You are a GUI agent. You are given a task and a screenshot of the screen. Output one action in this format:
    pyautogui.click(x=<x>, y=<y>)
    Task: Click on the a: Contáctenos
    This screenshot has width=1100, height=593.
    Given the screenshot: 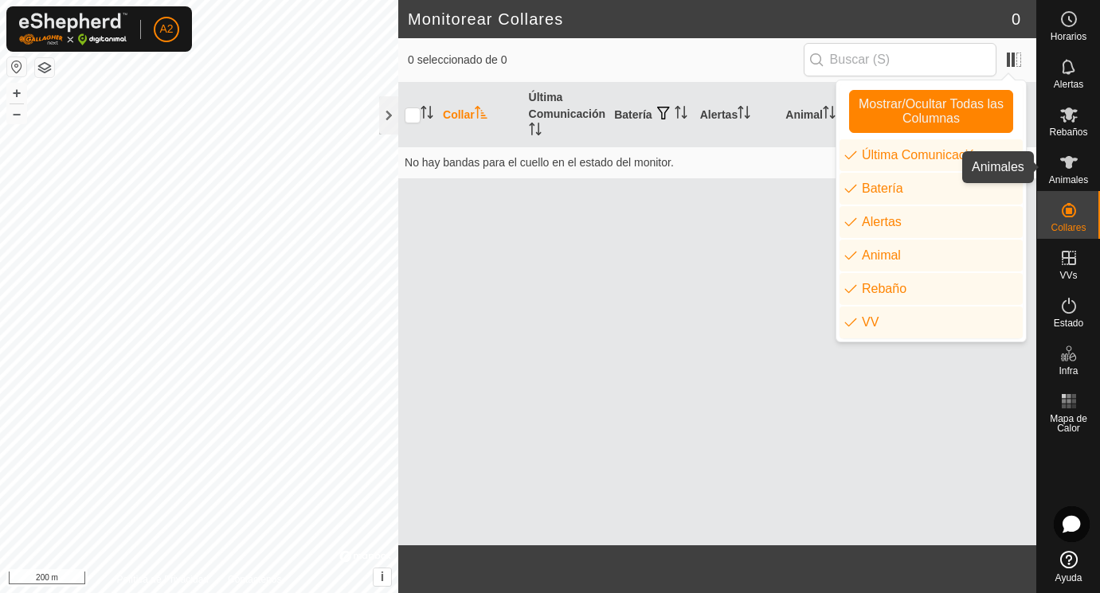 What is the action you would take?
    pyautogui.click(x=254, y=580)
    